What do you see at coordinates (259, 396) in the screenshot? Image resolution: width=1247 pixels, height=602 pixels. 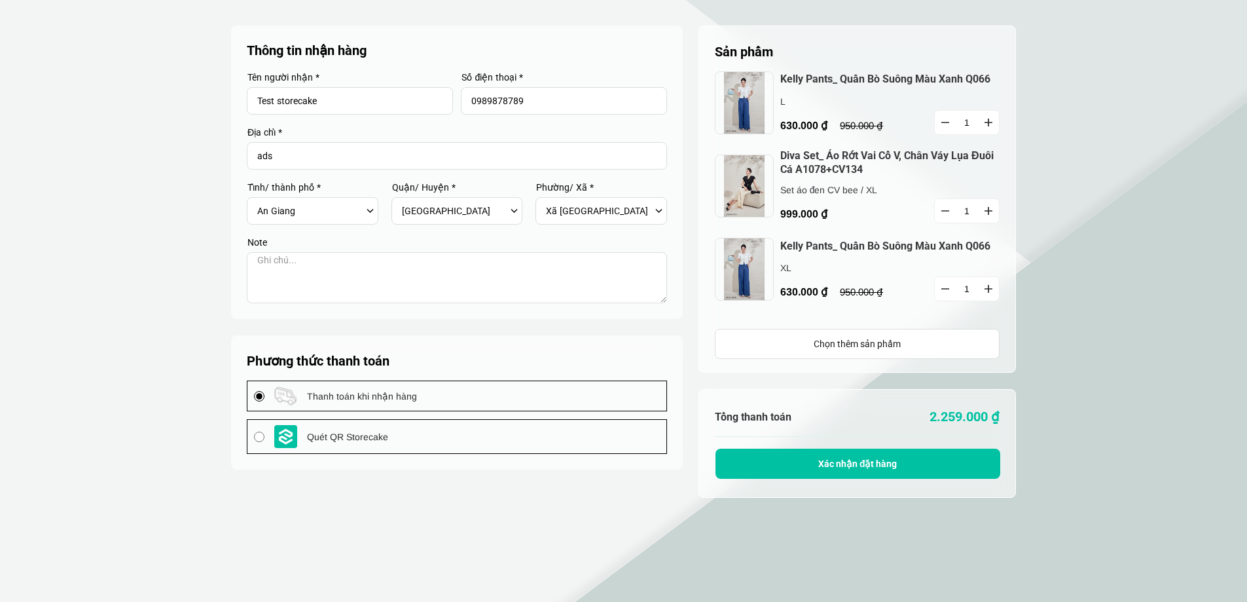 I see `input: payment logo Thanh toán khi nhận hàng` at bounding box center [259, 396].